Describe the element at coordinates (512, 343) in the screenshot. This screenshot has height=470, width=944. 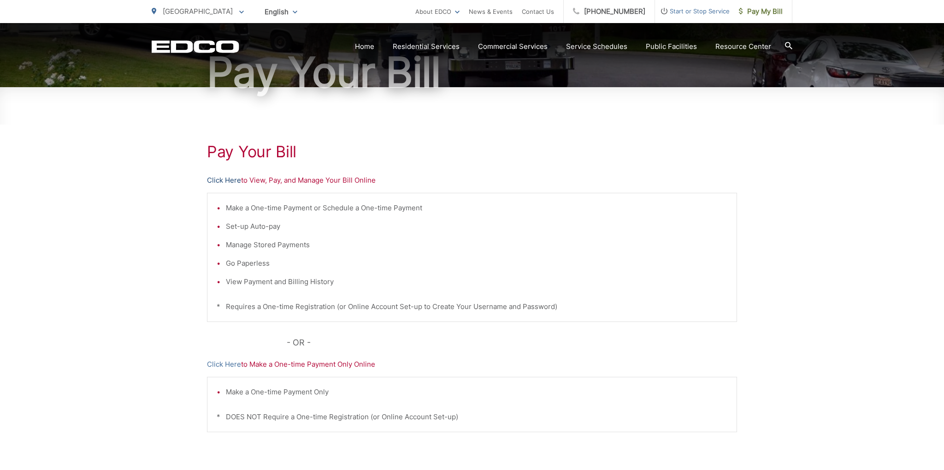
I see `p: - OR -` at that location.